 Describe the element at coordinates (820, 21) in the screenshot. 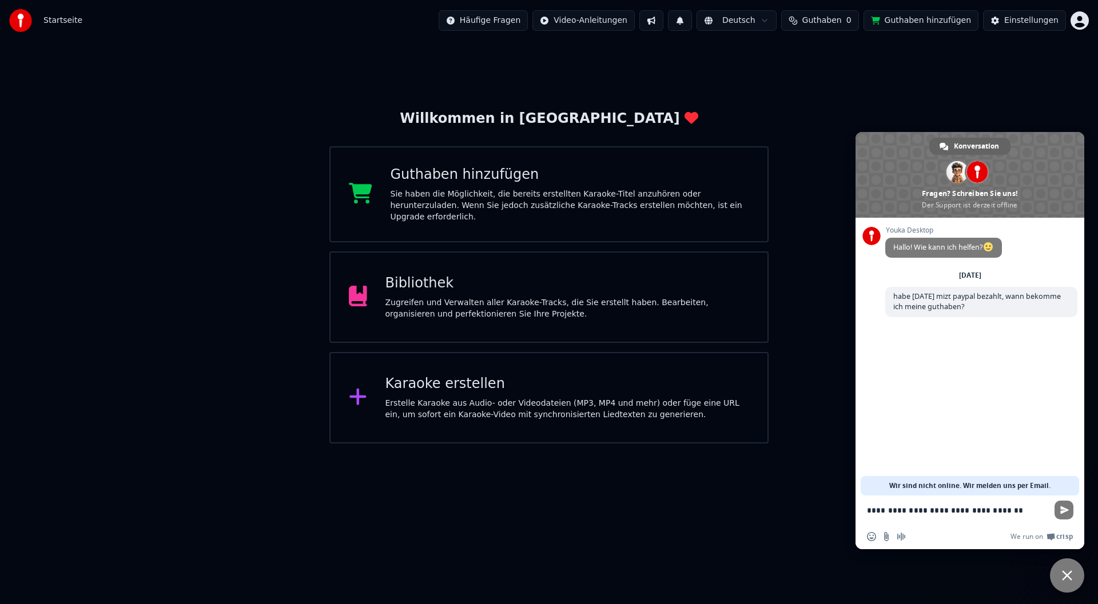

I see `button: Guthaben0` at that location.